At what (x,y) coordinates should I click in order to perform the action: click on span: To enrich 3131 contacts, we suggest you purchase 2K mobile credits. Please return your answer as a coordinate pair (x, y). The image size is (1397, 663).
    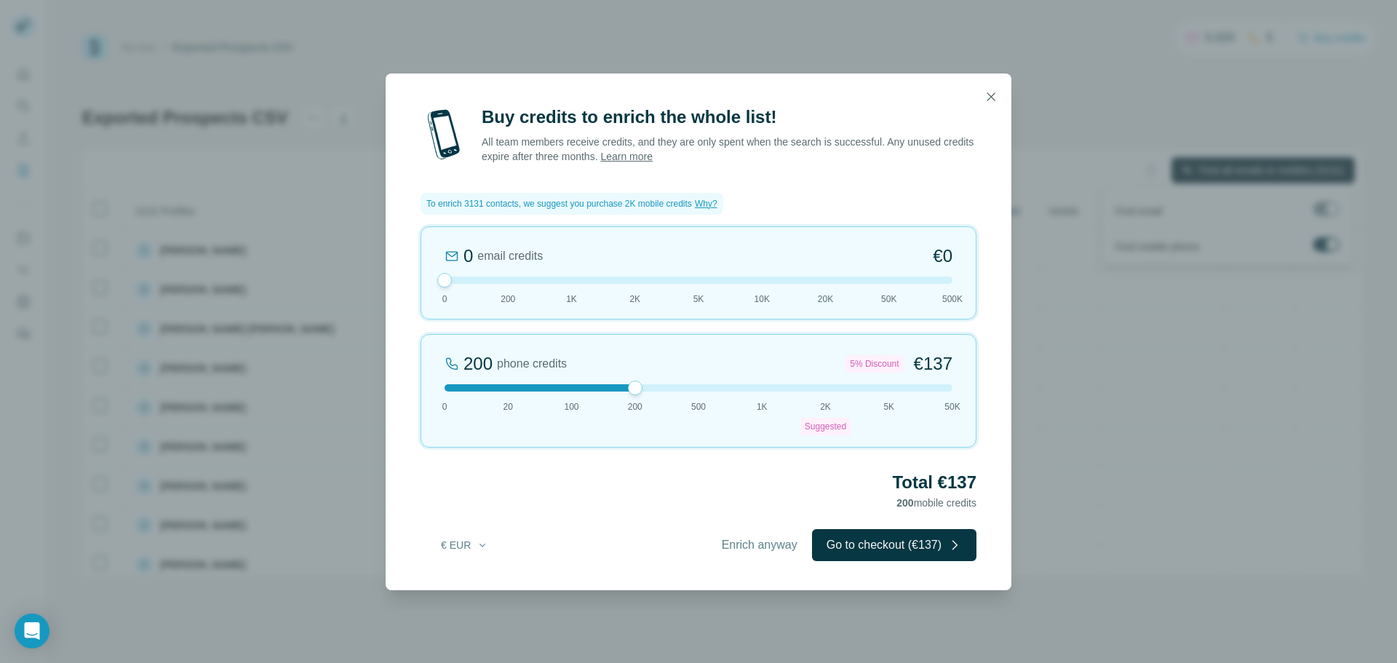
    Looking at the image, I should click on (559, 204).